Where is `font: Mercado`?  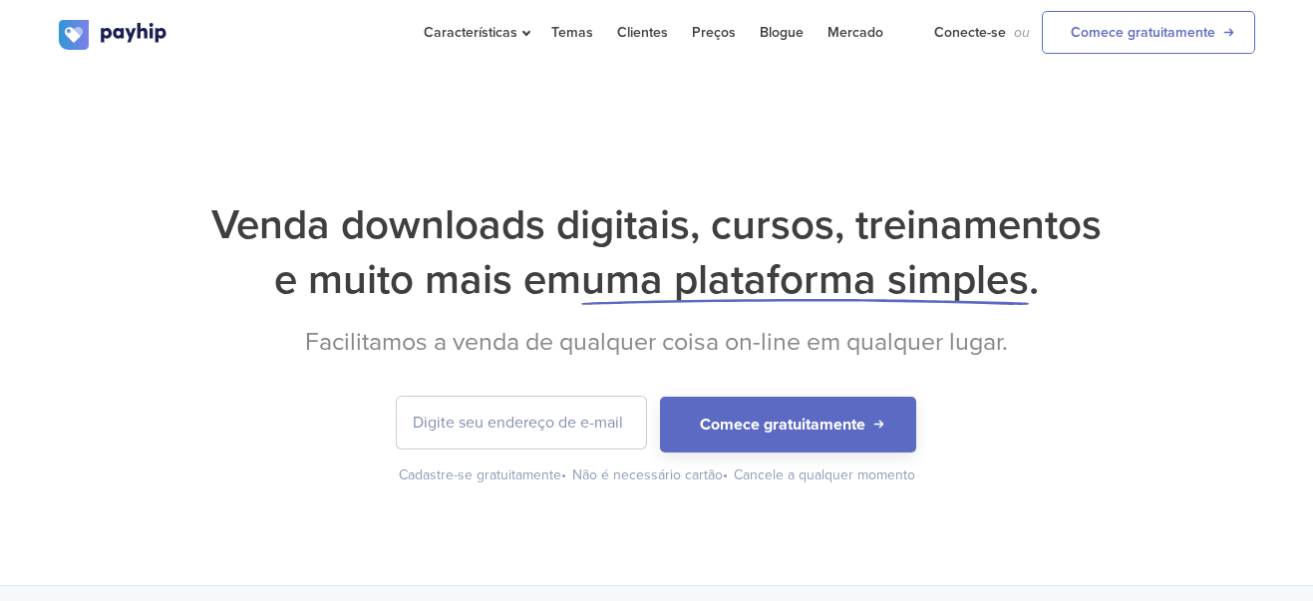
font: Mercado is located at coordinates (856, 32).